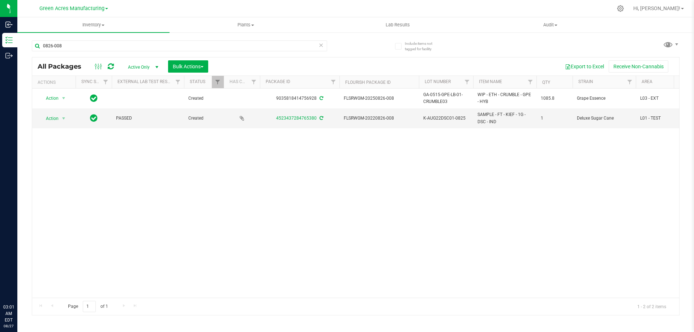 Image resolution: width=694 pixels, height=332 pixels. Describe the element at coordinates (620, 8) in the screenshot. I see `div: Manage settings` at that location.